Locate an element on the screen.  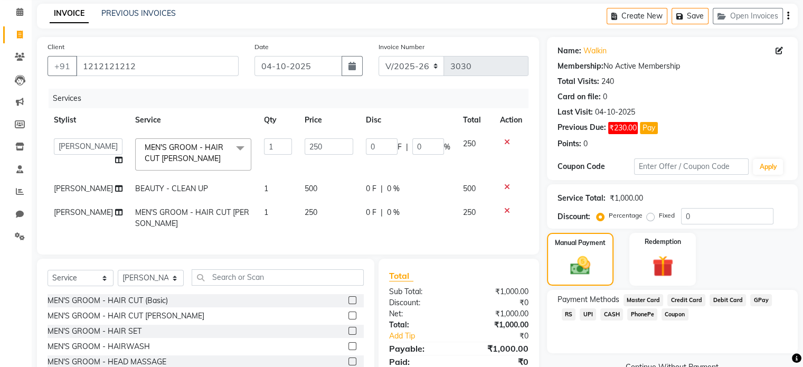
div: 04-10-2025 is located at coordinates (615, 112).